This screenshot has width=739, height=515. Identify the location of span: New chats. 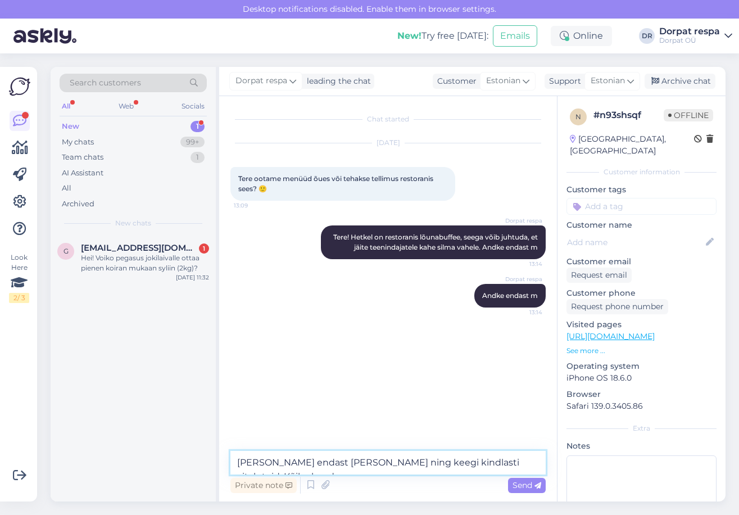
(133, 223).